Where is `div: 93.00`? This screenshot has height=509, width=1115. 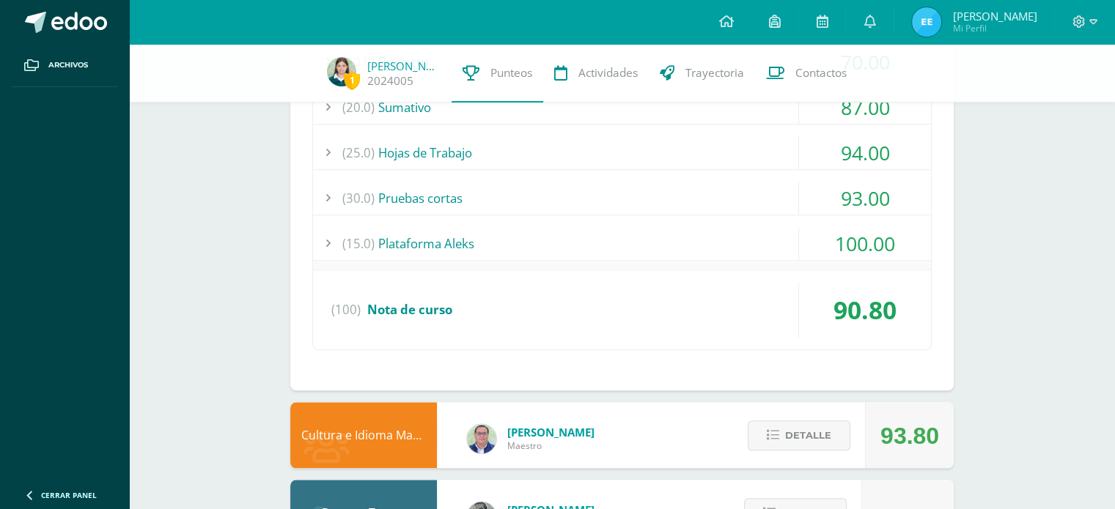 div: 93.00 is located at coordinates (865, 198).